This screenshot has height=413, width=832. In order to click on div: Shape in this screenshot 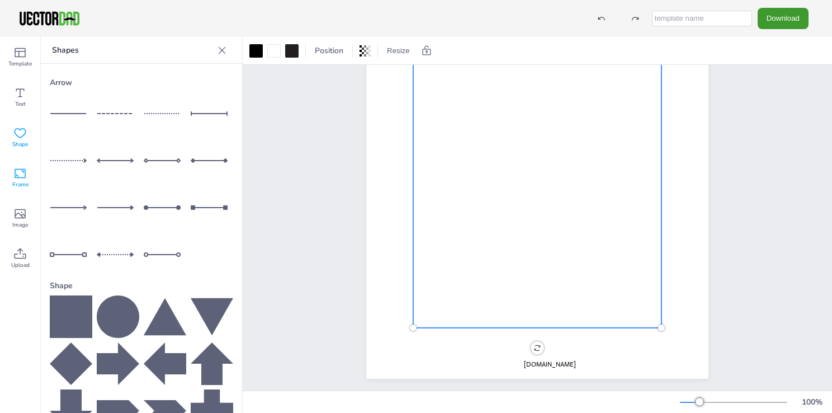, I will do `click(141, 285)`.